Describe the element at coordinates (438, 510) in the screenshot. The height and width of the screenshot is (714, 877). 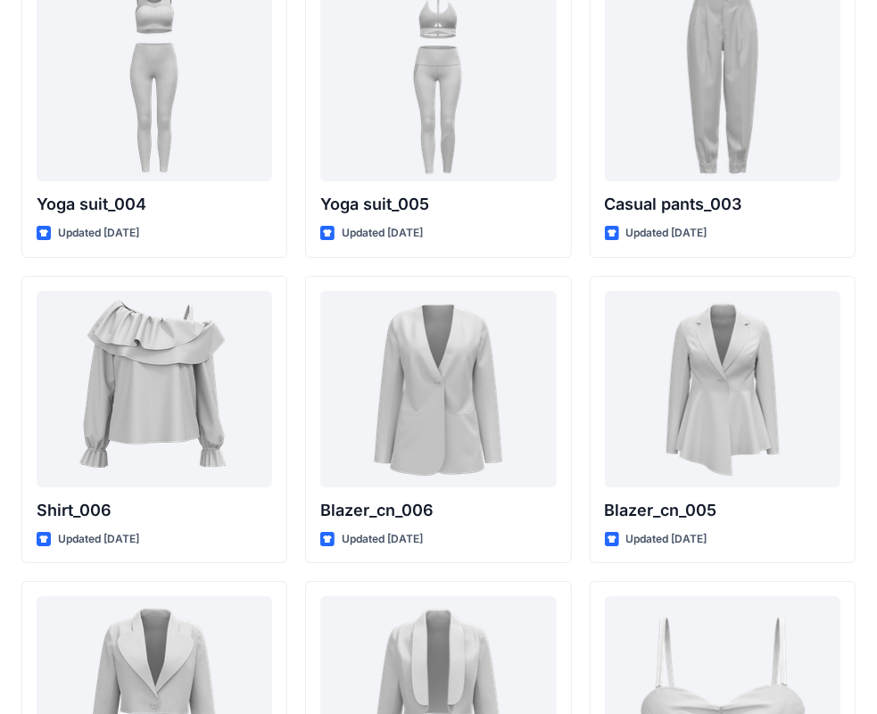
I see `p: Blazer_cn_006` at that location.